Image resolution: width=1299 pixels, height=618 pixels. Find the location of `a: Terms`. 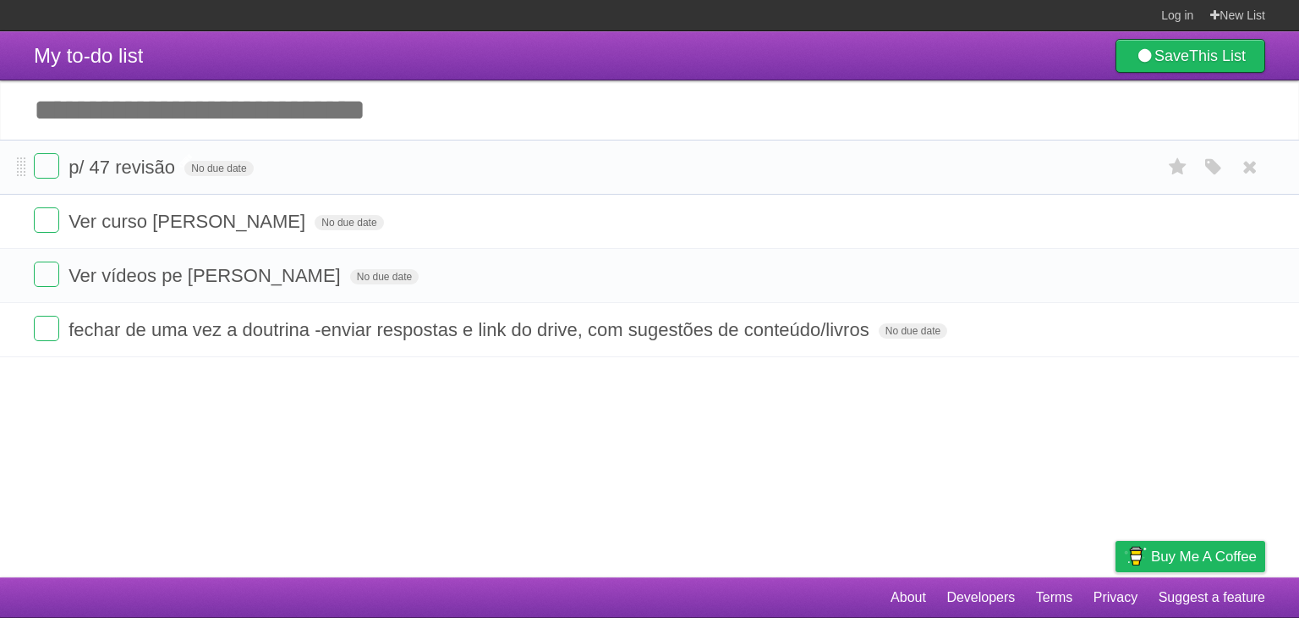

a: Terms is located at coordinates (1055, 597).